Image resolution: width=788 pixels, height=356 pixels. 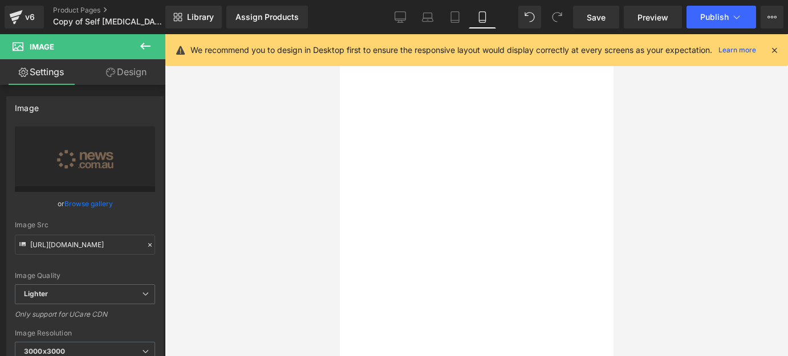 I want to click on button: Undo, so click(x=529, y=17).